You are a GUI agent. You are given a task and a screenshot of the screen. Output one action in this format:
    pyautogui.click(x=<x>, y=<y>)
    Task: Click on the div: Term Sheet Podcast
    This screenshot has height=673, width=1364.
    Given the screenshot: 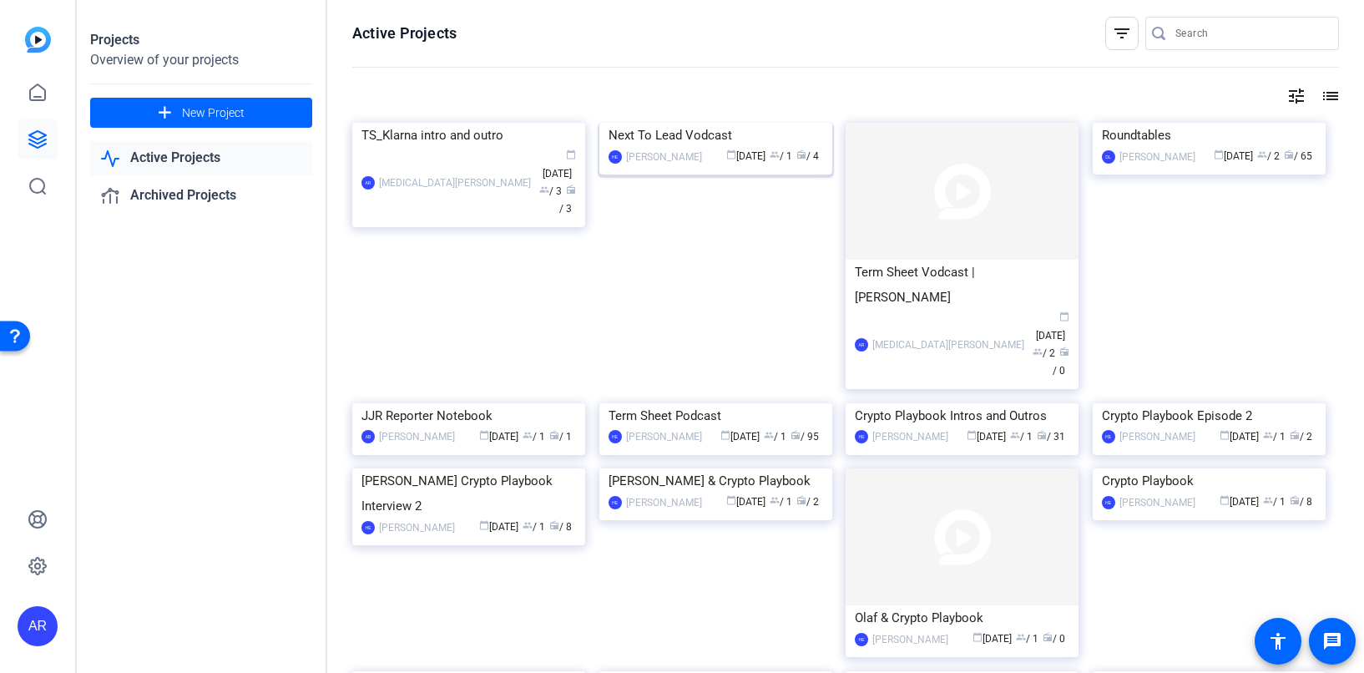 What is the action you would take?
    pyautogui.click(x=715, y=416)
    